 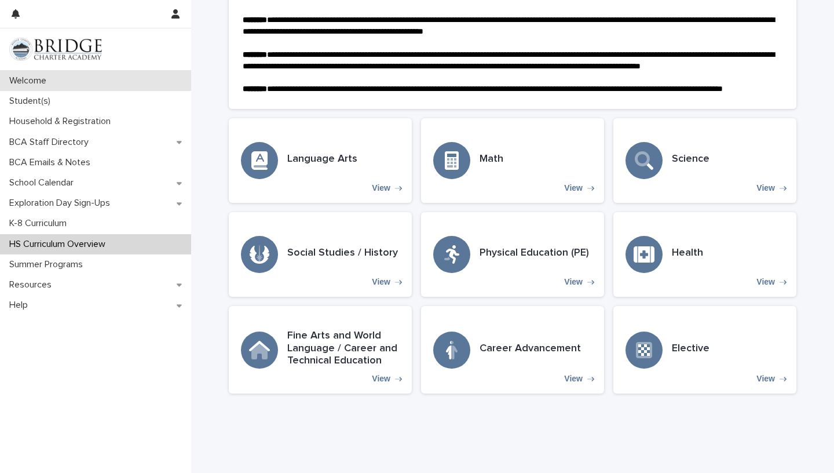 What do you see at coordinates (343, 348) in the screenshot?
I see `h3: Fine Arts and World Language / Career and Technical Education` at bounding box center [343, 348].